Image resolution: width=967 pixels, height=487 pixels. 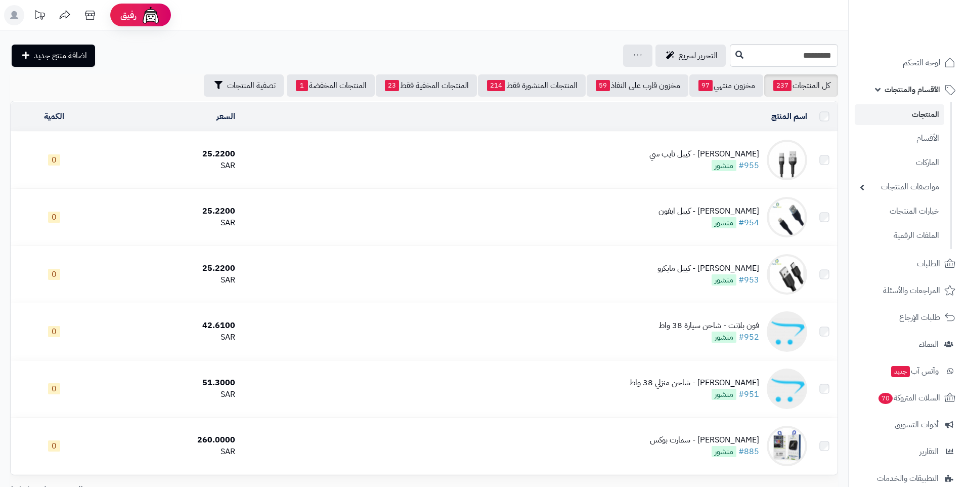 I want to click on div: 42.6100, so click(x=168, y=325).